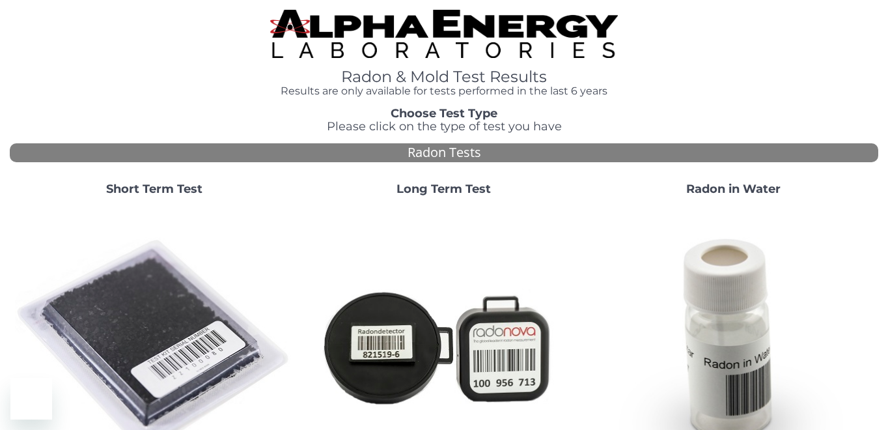  Describe the element at coordinates (443, 189) in the screenshot. I see `strong: Long Term Test` at that location.